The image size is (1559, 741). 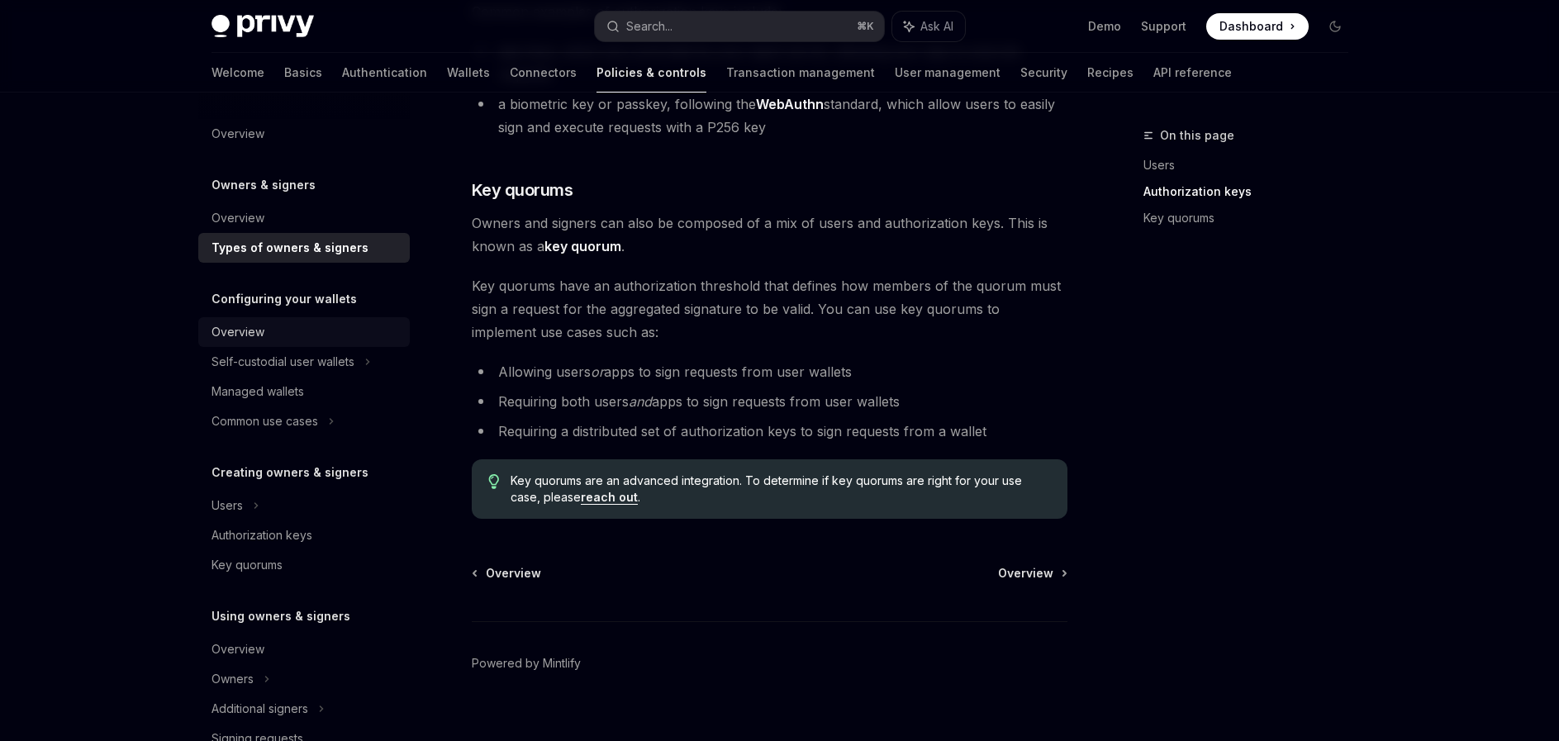 I want to click on a: Demo, so click(x=1105, y=26).